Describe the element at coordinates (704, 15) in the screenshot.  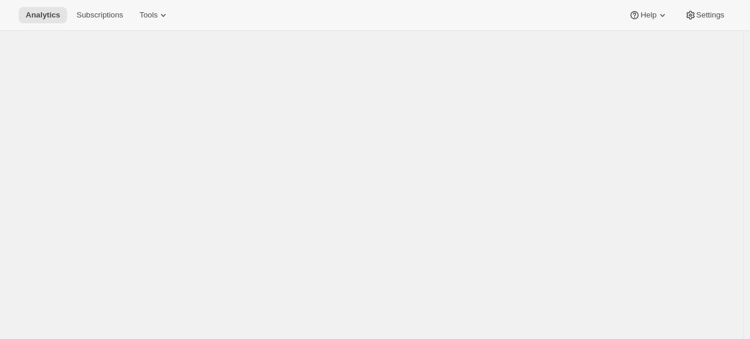
I see `button: Settings` at that location.